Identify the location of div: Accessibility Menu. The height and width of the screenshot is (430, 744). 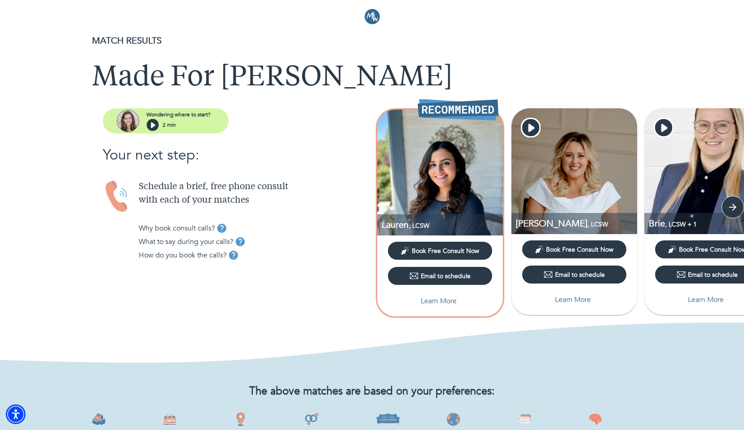
(16, 414).